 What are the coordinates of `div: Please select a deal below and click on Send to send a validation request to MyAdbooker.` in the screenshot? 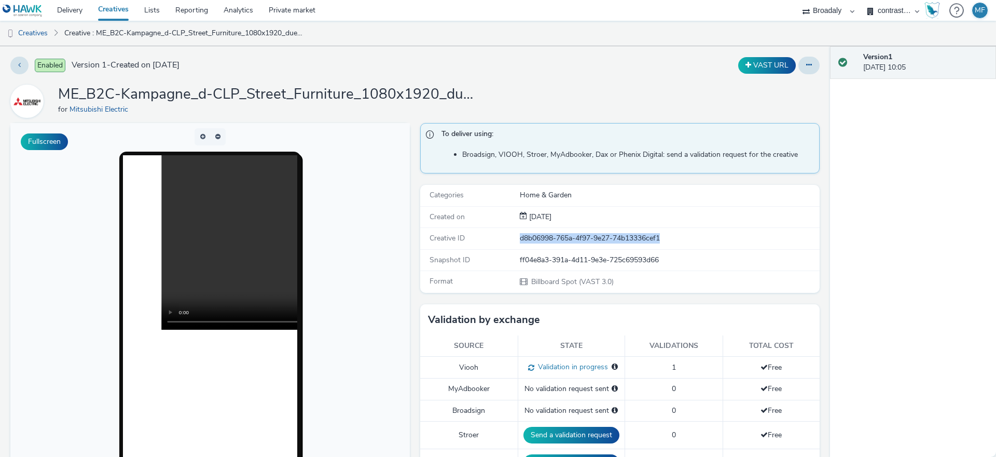 It's located at (615, 389).